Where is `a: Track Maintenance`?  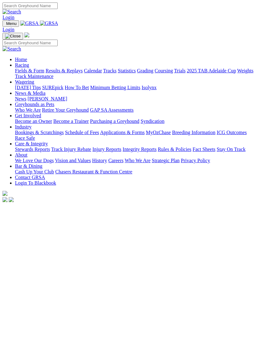
a: Track Maintenance is located at coordinates (34, 76).